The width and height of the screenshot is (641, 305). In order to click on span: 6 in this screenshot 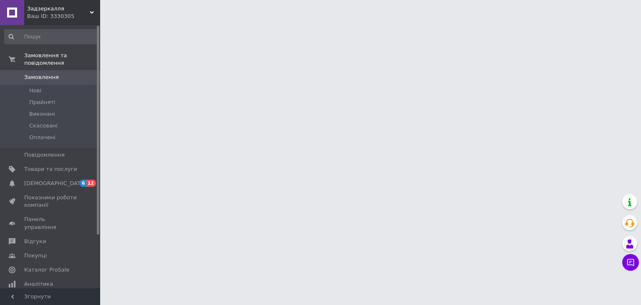, I will do `click(83, 183)`.